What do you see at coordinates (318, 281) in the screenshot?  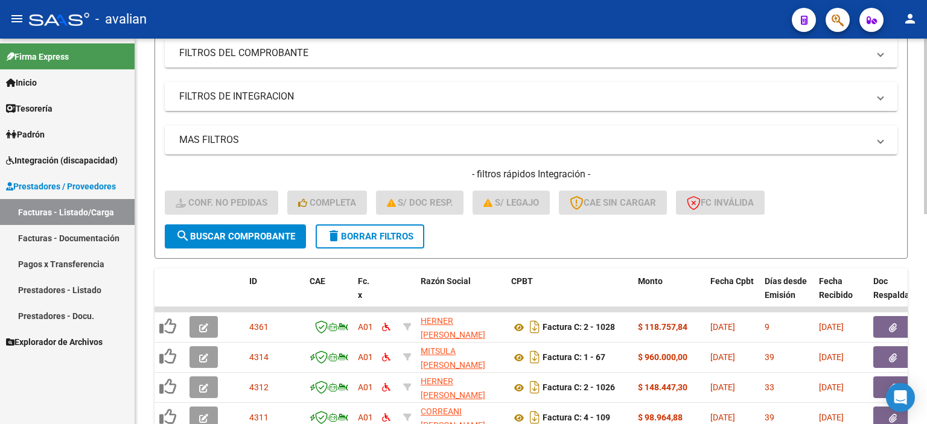 I see `span: CAE` at bounding box center [318, 281].